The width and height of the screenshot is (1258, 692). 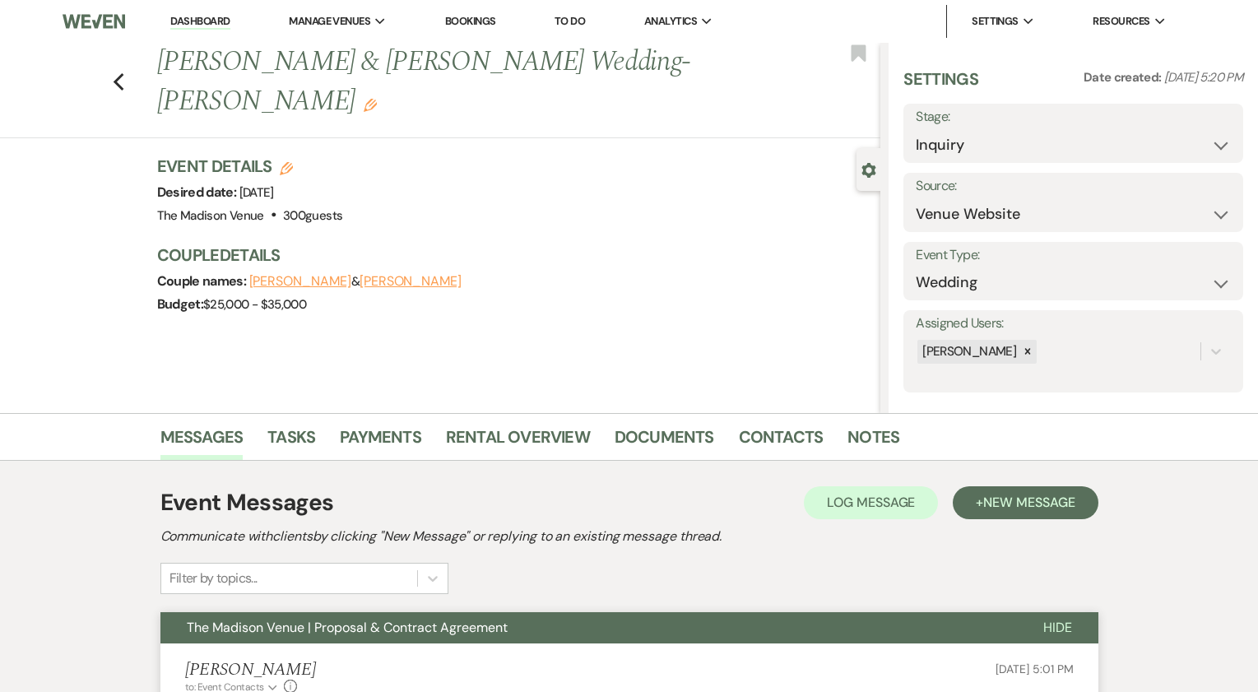 I want to click on span: New Message, so click(x=1028, y=502).